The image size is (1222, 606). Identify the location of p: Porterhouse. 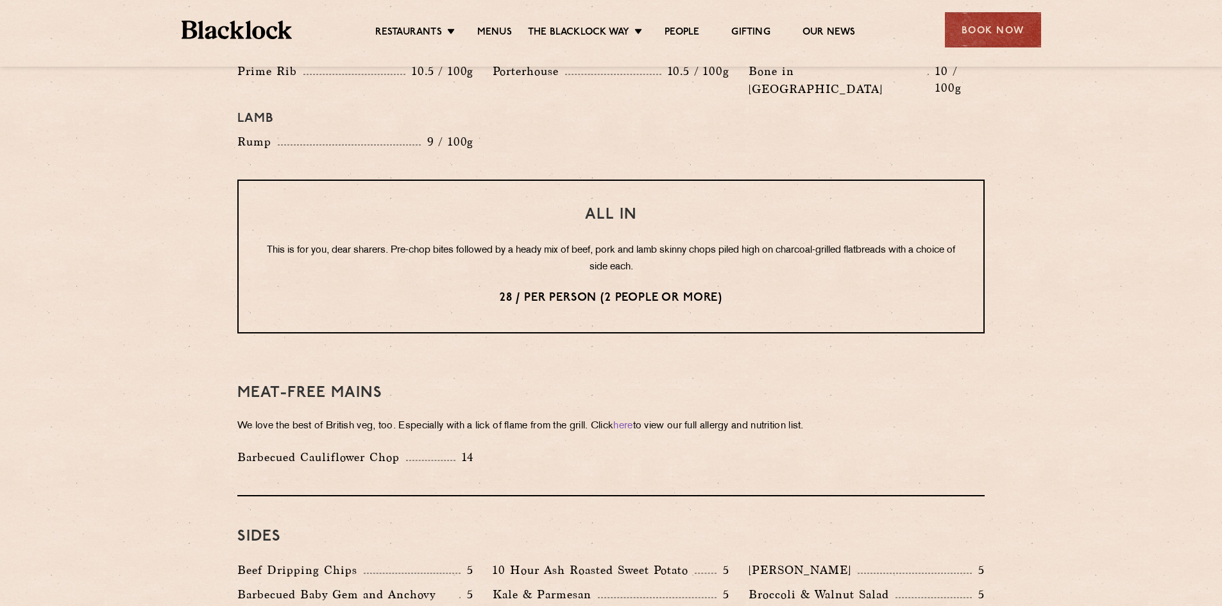
(528, 71).